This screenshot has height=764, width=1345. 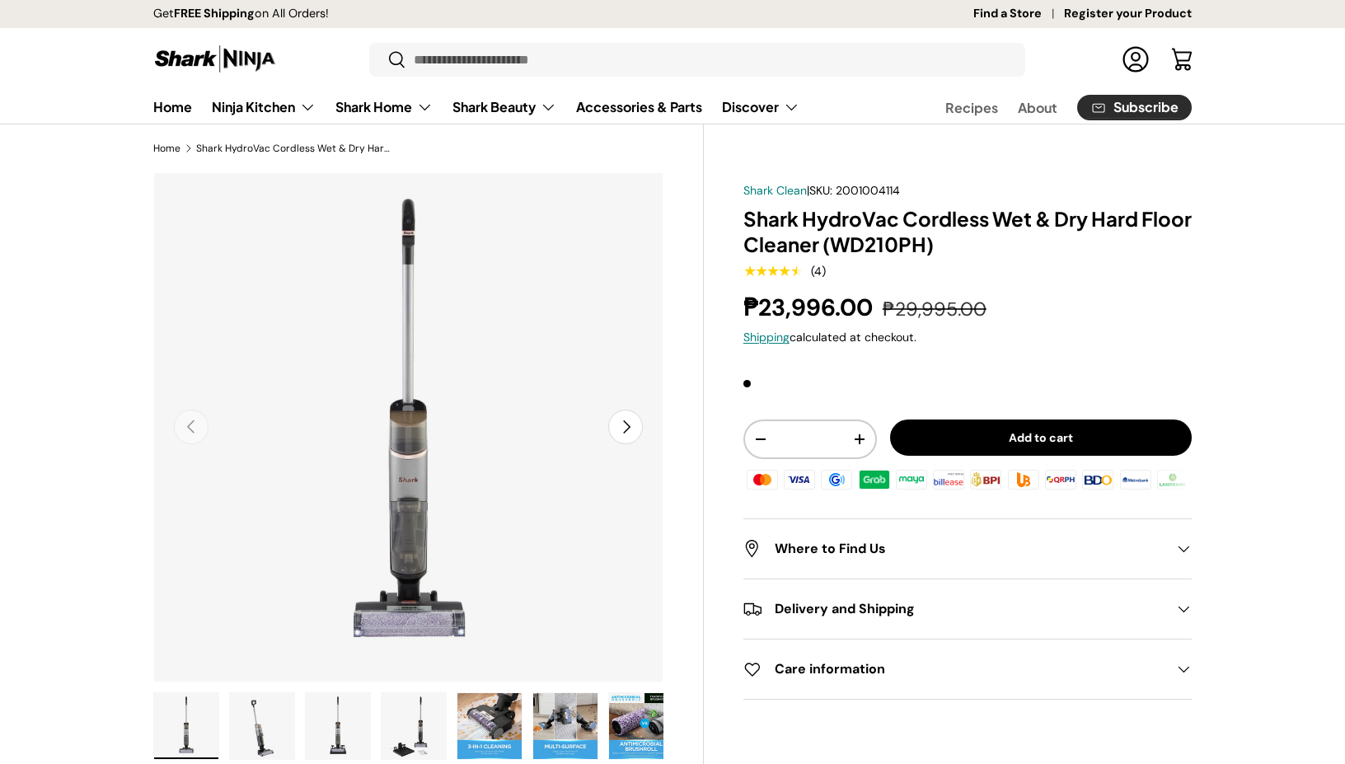 I want to click on div: calculated at checkout., so click(x=968, y=337).